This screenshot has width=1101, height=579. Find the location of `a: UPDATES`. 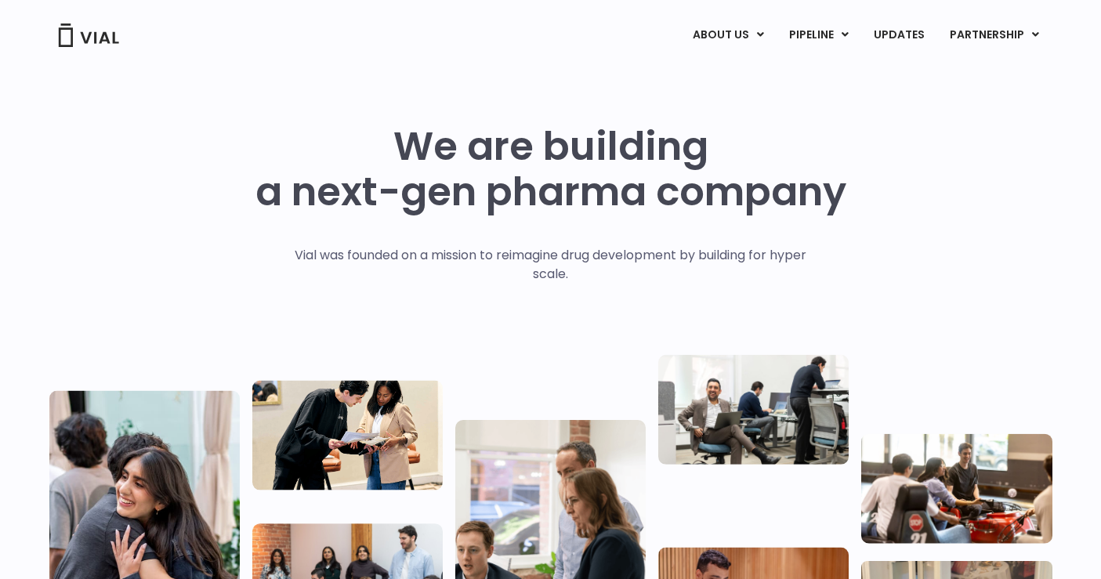

a: UPDATES is located at coordinates (899, 35).